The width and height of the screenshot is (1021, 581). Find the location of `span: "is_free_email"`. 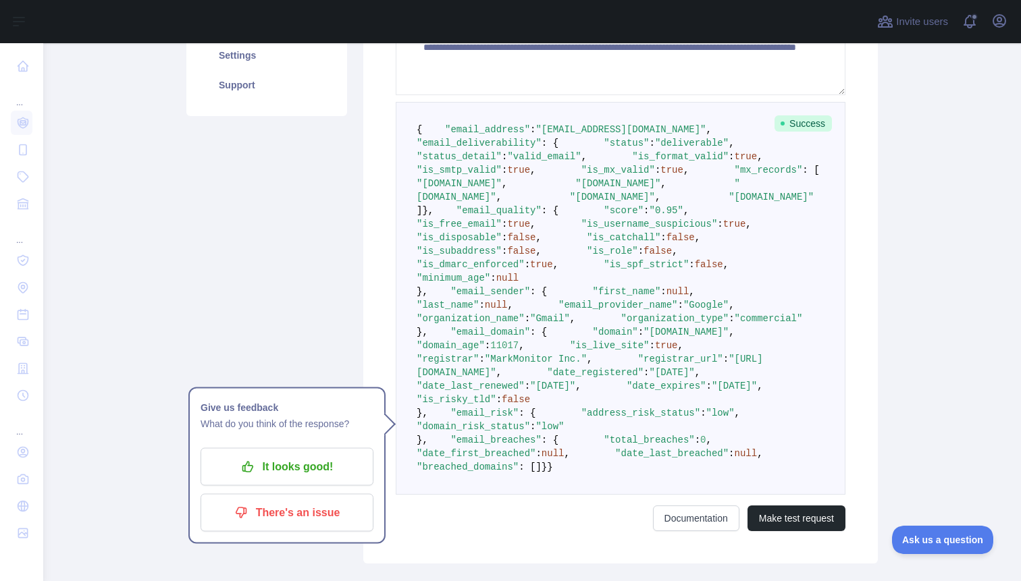

span: "is_free_email" is located at coordinates (459, 224).